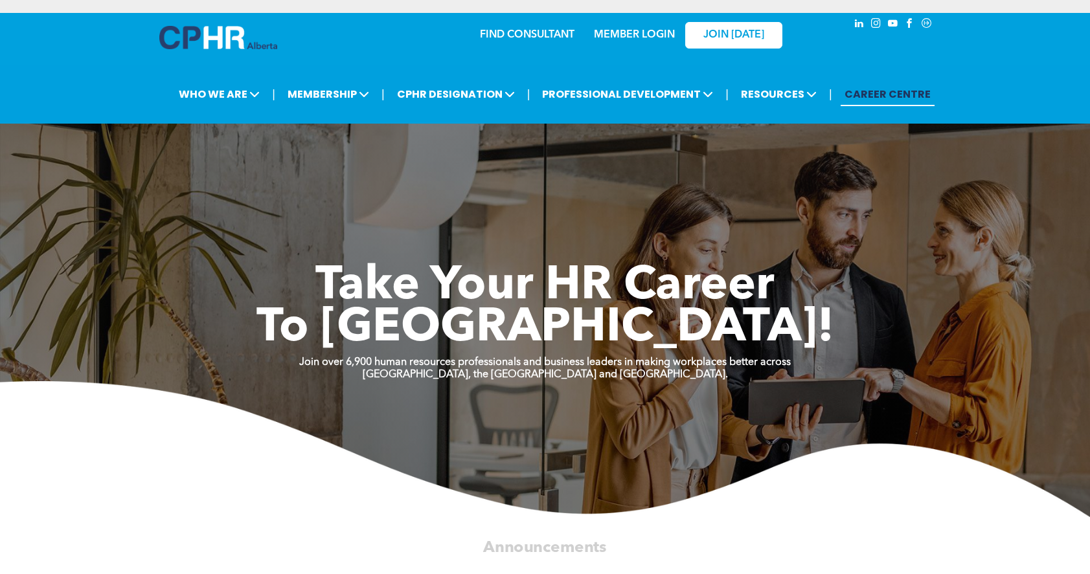  What do you see at coordinates (219, 94) in the screenshot?
I see `span: WHO WE ARE` at bounding box center [219, 94].